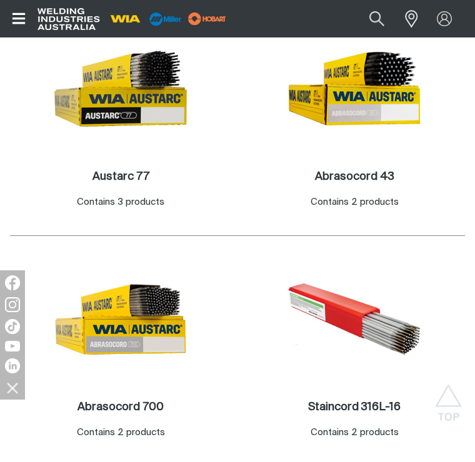 This screenshot has width=475, height=462. I want to click on h2: Abrasocord 700, so click(121, 407).